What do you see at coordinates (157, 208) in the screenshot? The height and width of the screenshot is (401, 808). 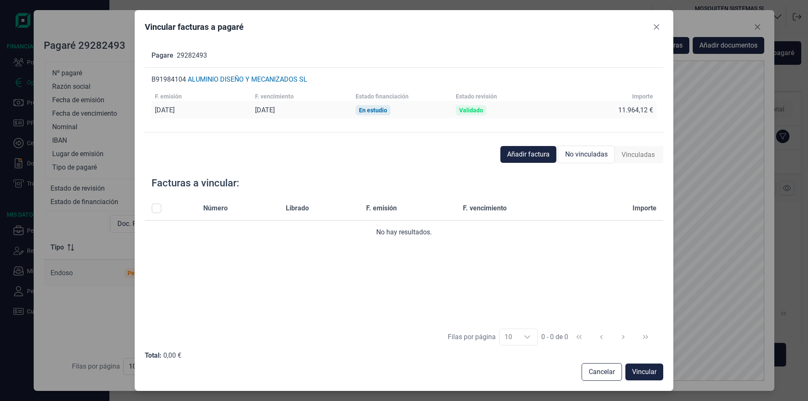 I see `div: All items unselected` at bounding box center [157, 208].